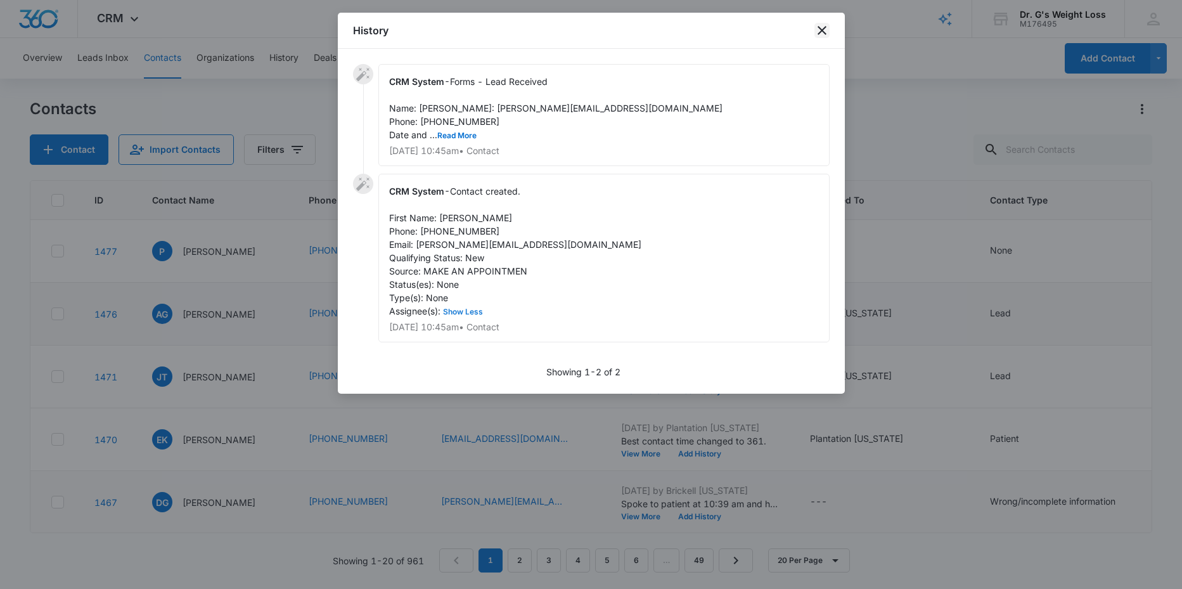  I want to click on p: Showing 1-2 of 2, so click(583, 371).